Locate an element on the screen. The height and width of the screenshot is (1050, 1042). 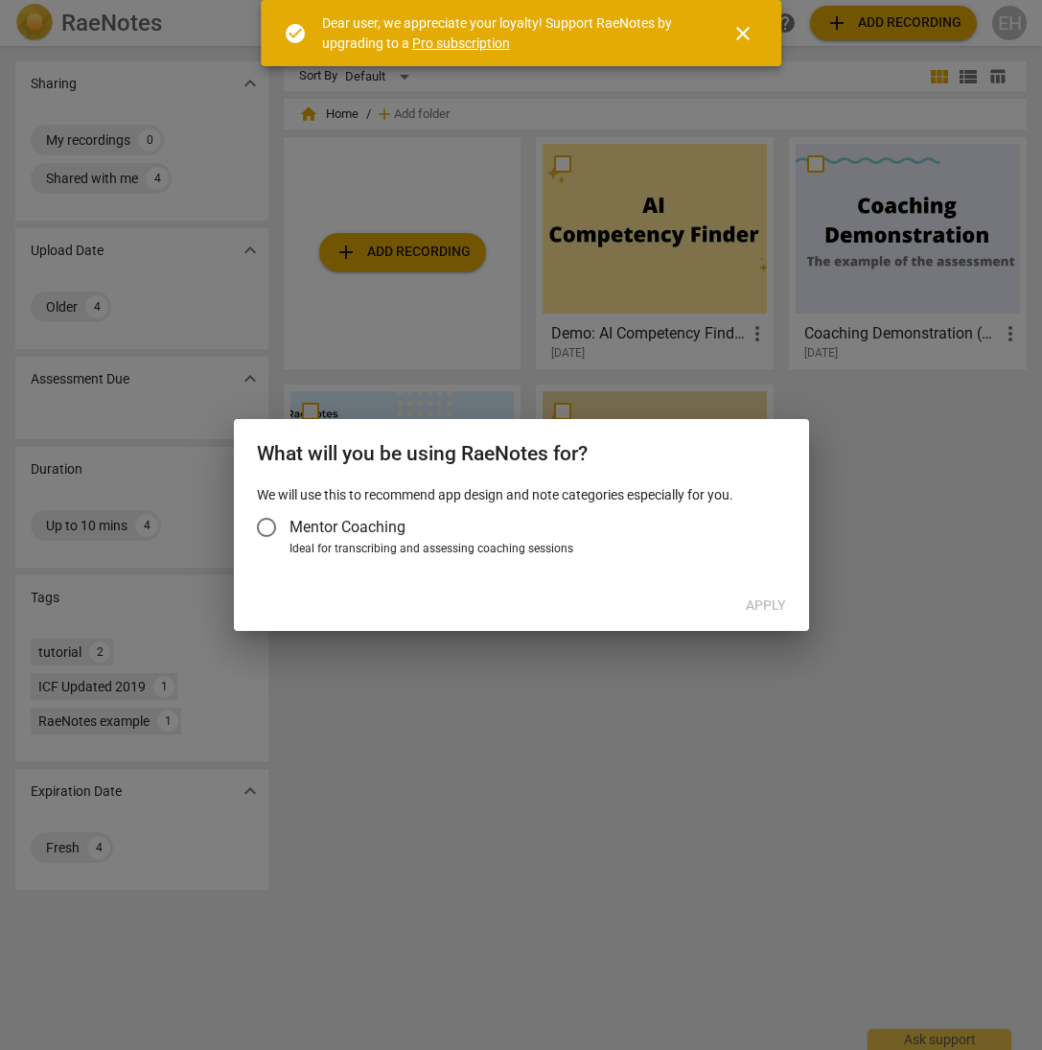
p: We will use this to recommend app design and note categories especially for you. is located at coordinates (522, 495).